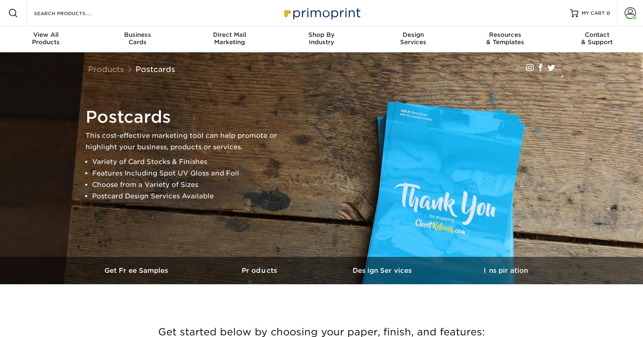 Image resolution: width=643 pixels, height=337 pixels. I want to click on span: Shop By, so click(321, 35).